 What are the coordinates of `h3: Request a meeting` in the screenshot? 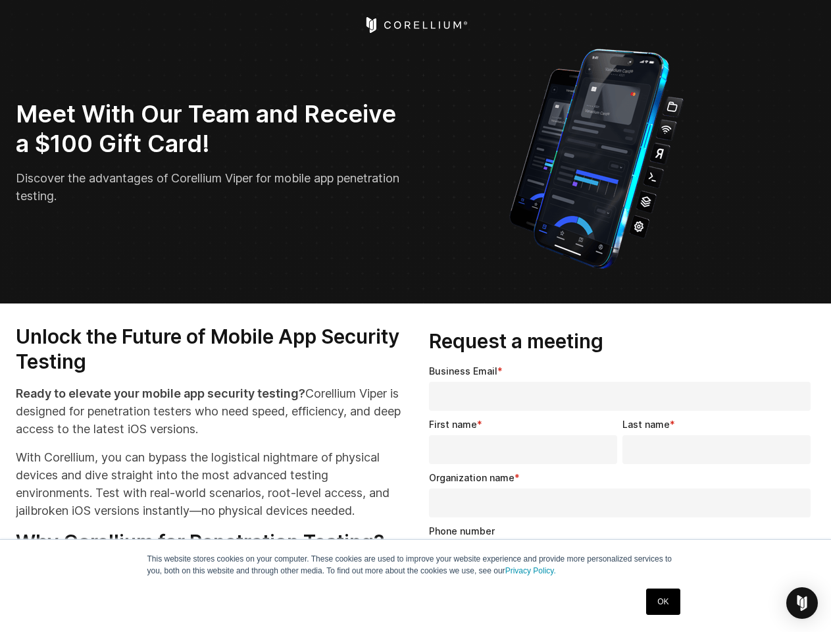 It's located at (622, 341).